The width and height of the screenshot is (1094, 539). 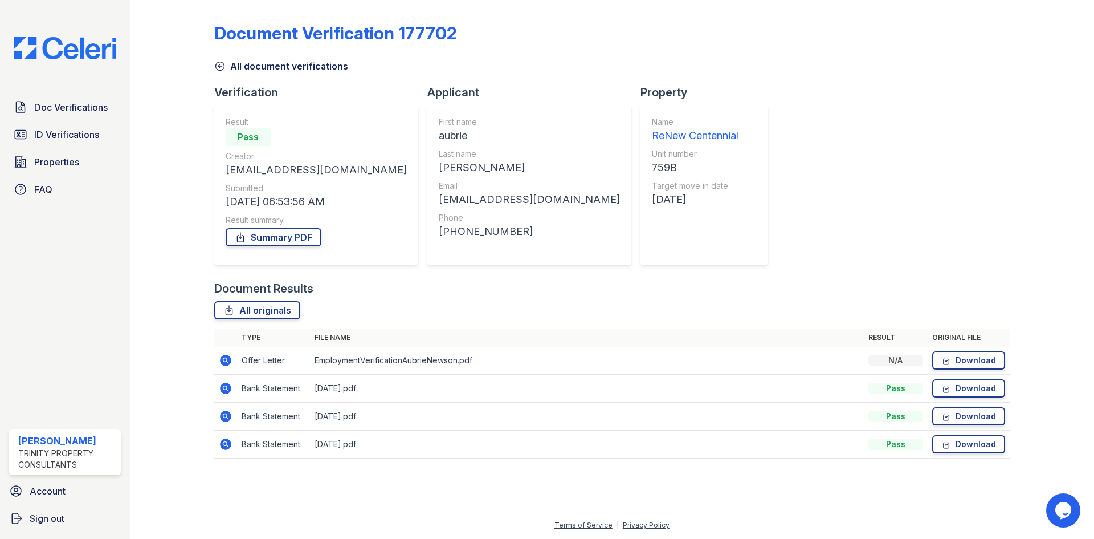 I want to click on span: Account, so click(x=47, y=491).